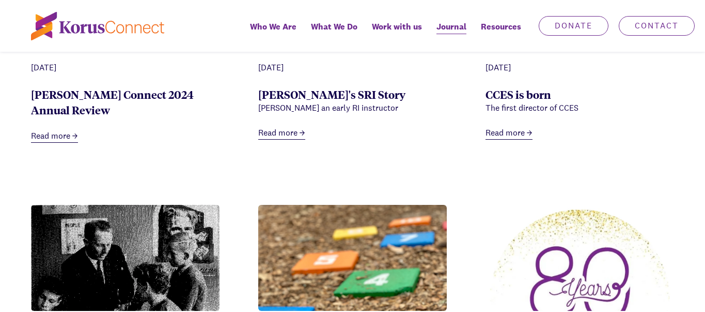 The height and width of the screenshot is (312, 705). What do you see at coordinates (334, 33) in the screenshot?
I see `a: What We Do` at bounding box center [334, 33].